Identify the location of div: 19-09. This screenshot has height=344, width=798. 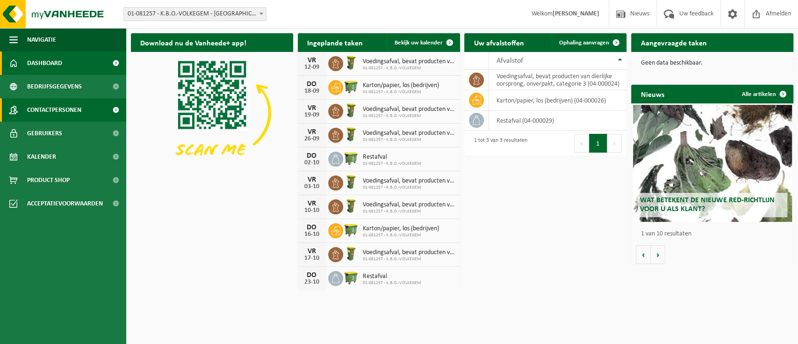
(312, 115).